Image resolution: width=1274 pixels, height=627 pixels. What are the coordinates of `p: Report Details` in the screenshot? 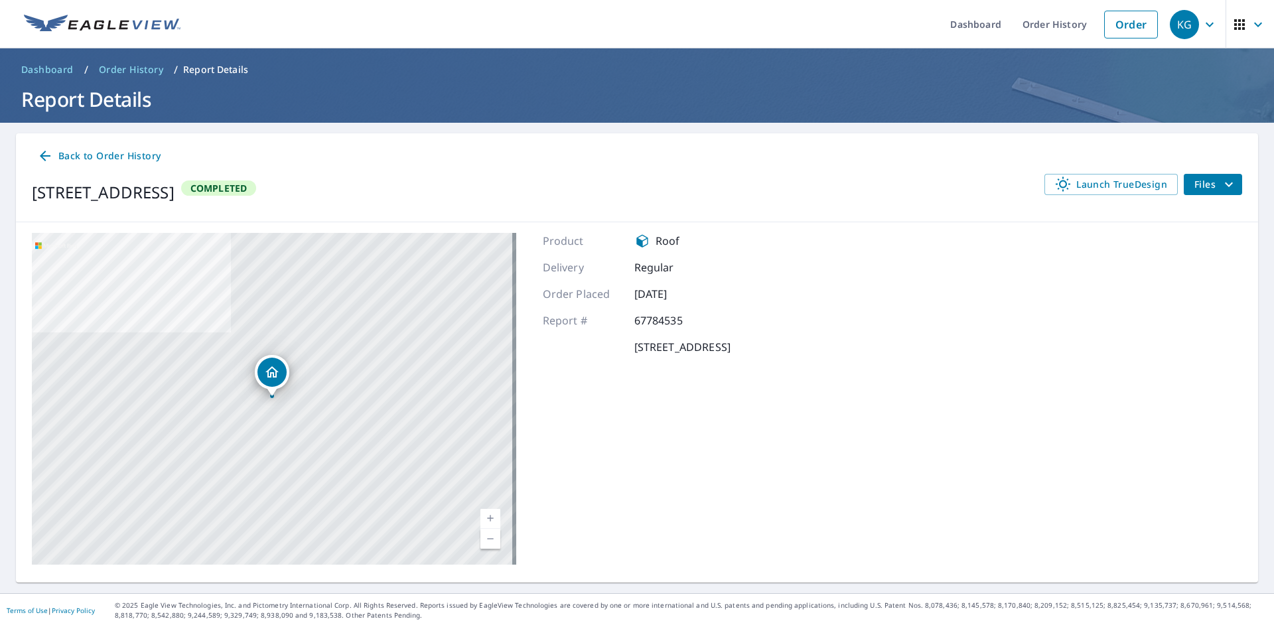 It's located at (216, 70).